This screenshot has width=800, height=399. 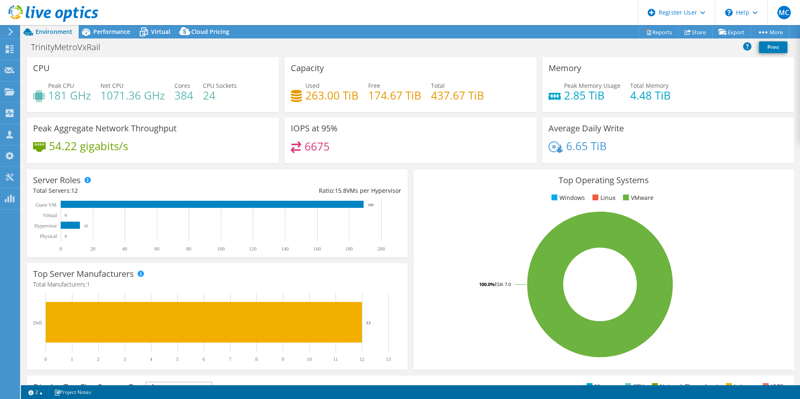 What do you see at coordinates (184, 95) in the screenshot?
I see `h4: 384` at bounding box center [184, 95].